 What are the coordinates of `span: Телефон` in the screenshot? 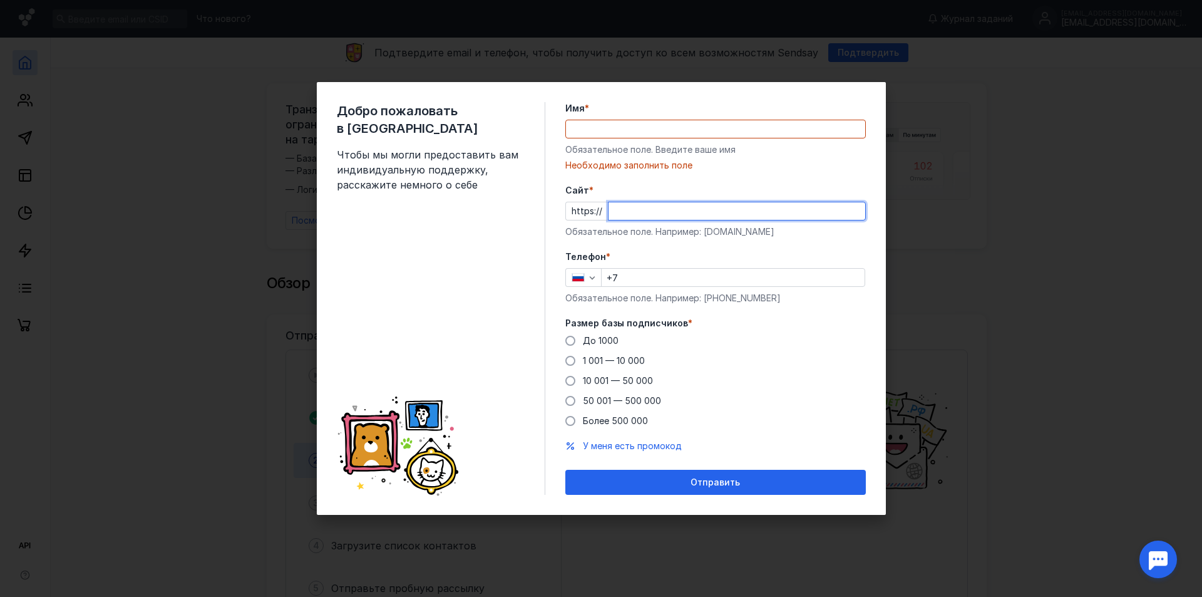 It's located at (585, 257).